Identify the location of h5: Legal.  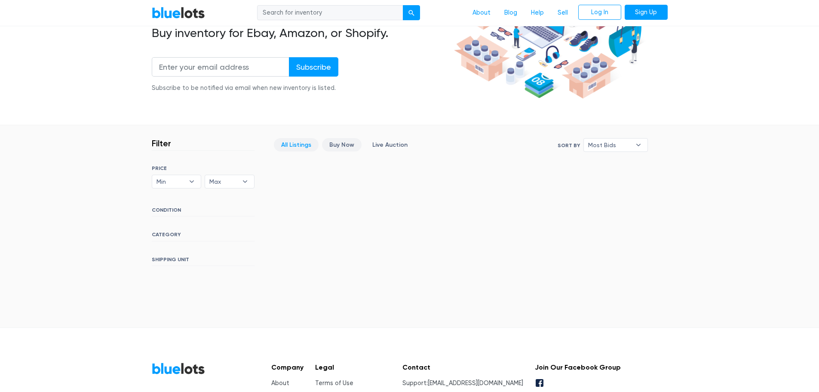
(353, 367).